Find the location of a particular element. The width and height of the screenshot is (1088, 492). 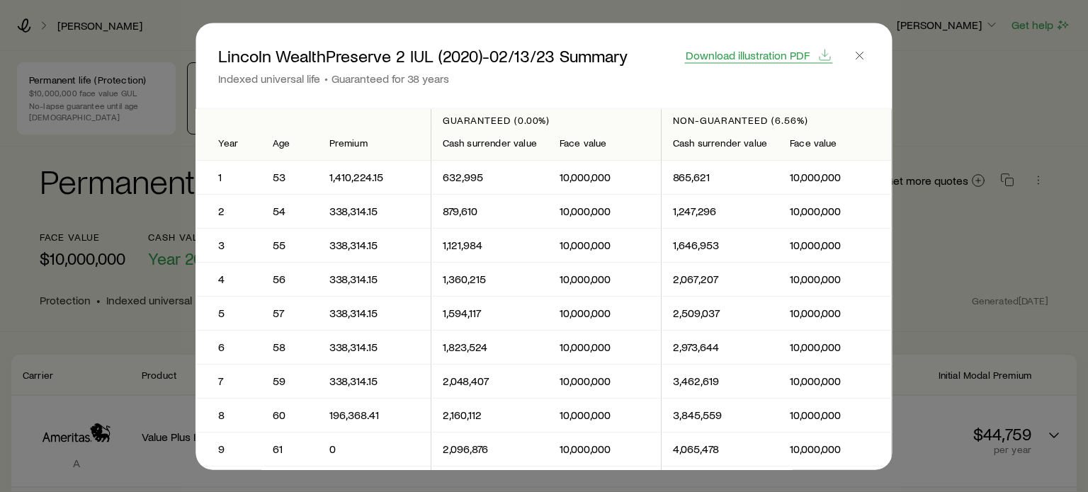

p: 4,065,478 is located at coordinates (719, 449).